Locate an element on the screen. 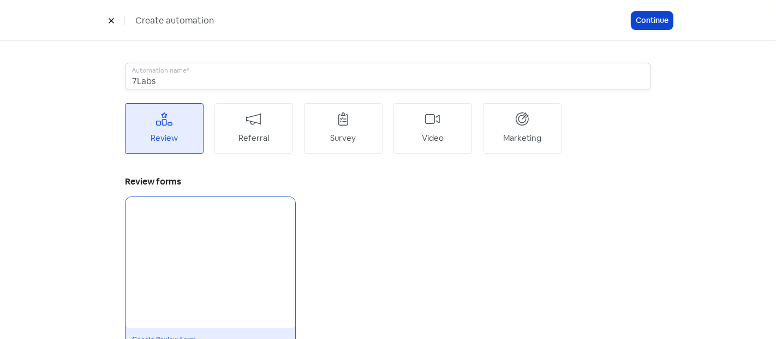 The width and height of the screenshot is (776, 339). h5: Review forms is located at coordinates (388, 182).